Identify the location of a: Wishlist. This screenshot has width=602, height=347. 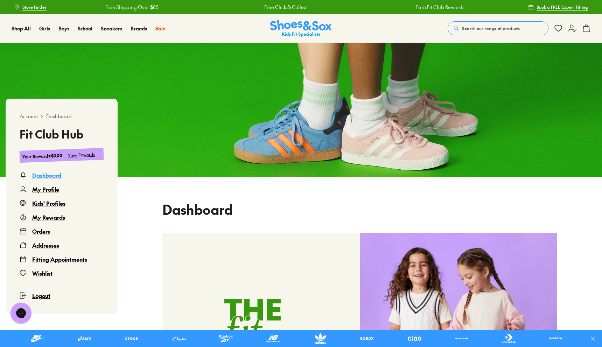
(62, 273).